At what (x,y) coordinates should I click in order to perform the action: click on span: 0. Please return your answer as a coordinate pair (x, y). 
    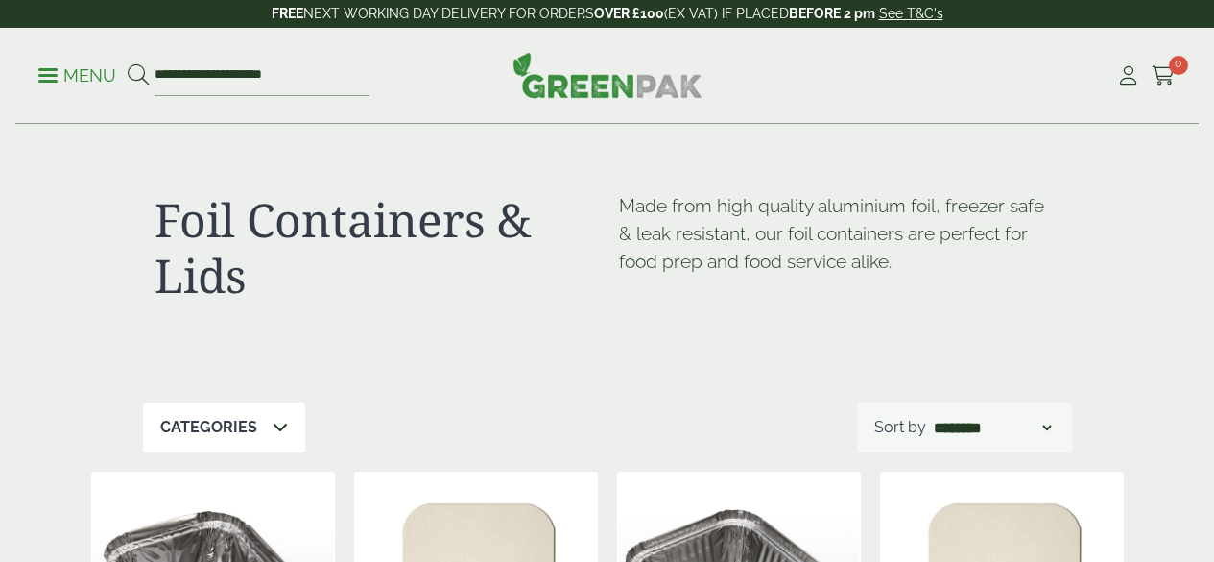
    Looking at the image, I should click on (1179, 65).